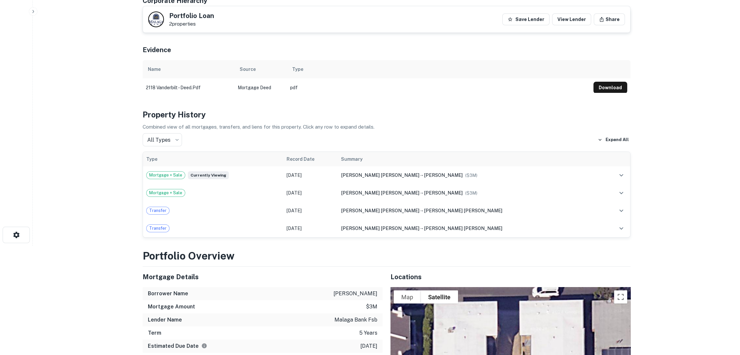  Describe the element at coordinates (372, 307) in the screenshot. I see `p: $3m` at that location.